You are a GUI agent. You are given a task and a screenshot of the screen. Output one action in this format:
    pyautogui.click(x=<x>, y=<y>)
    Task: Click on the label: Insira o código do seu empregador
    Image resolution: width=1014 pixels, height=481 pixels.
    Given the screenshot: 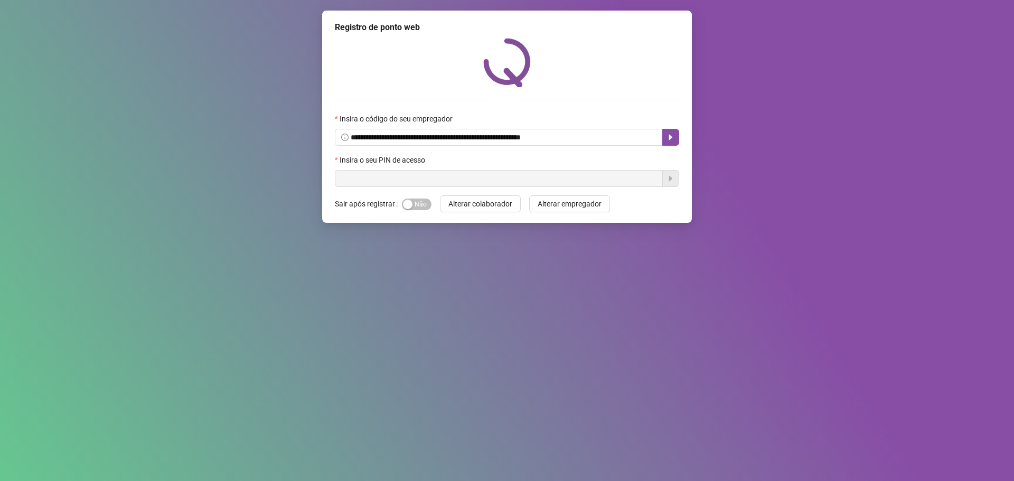 What is the action you would take?
    pyautogui.click(x=397, y=119)
    